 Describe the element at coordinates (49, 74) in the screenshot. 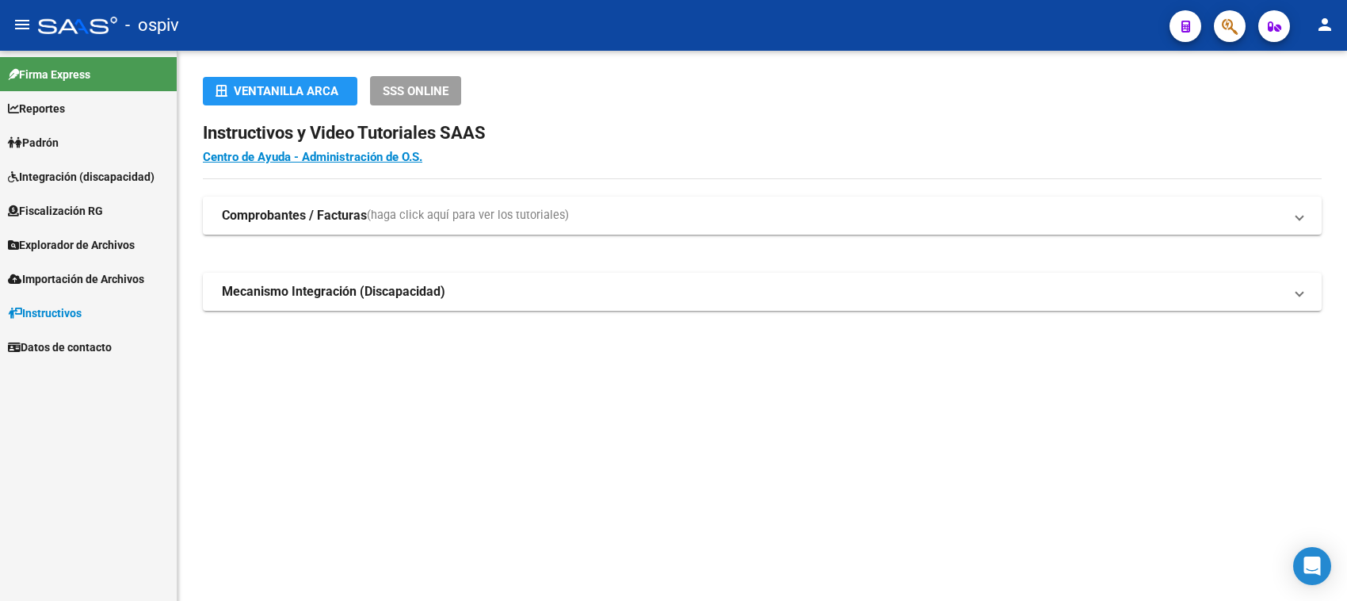

I see `span: Firma Express` at that location.